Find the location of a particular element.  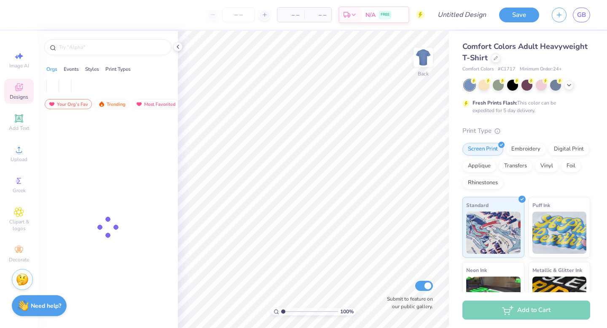

div: Most Favorited is located at coordinates (156, 104).